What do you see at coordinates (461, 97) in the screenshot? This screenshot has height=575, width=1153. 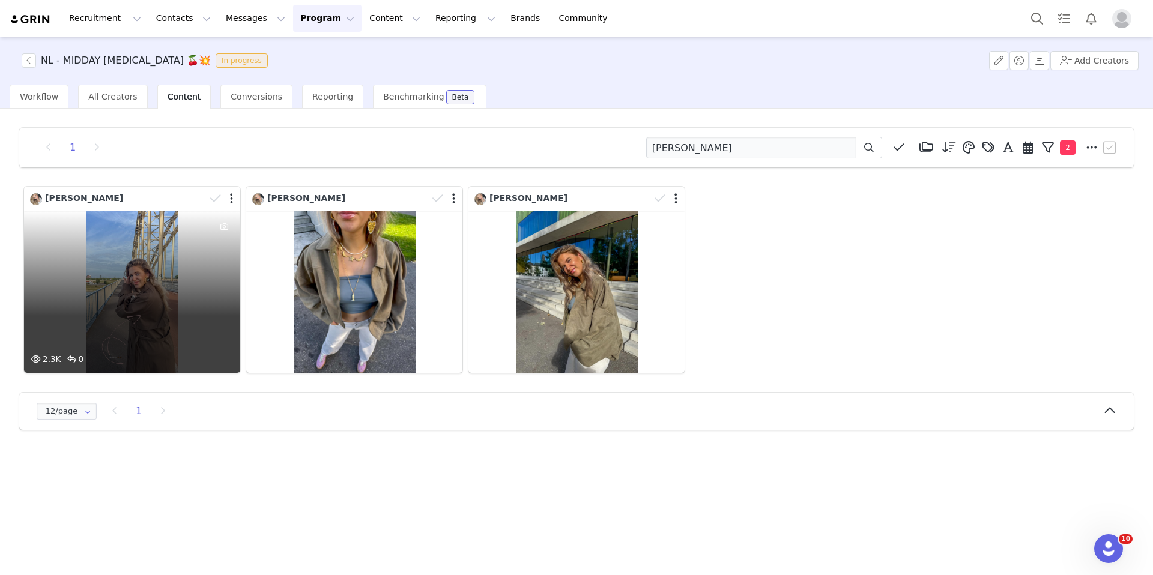 I see `div: Beta` at bounding box center [461, 97].